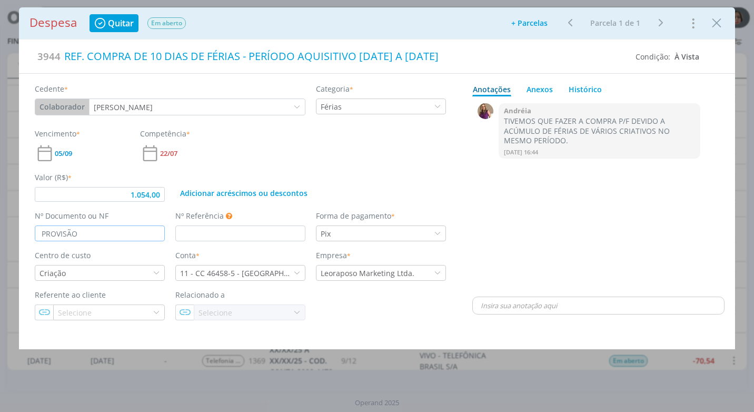 This screenshot has width=754, height=412. Describe the element at coordinates (122, 107) in the screenshot. I see `div: VICTOR MIRON COUTO` at that location.